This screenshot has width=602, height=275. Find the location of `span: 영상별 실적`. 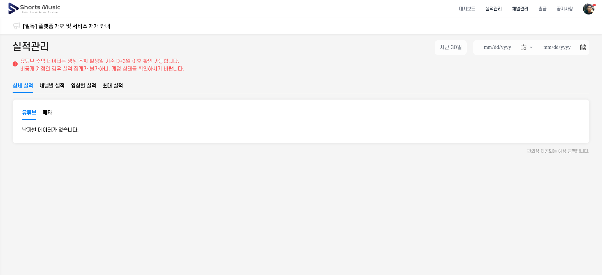

span: 영상별 실적 is located at coordinates (84, 86).